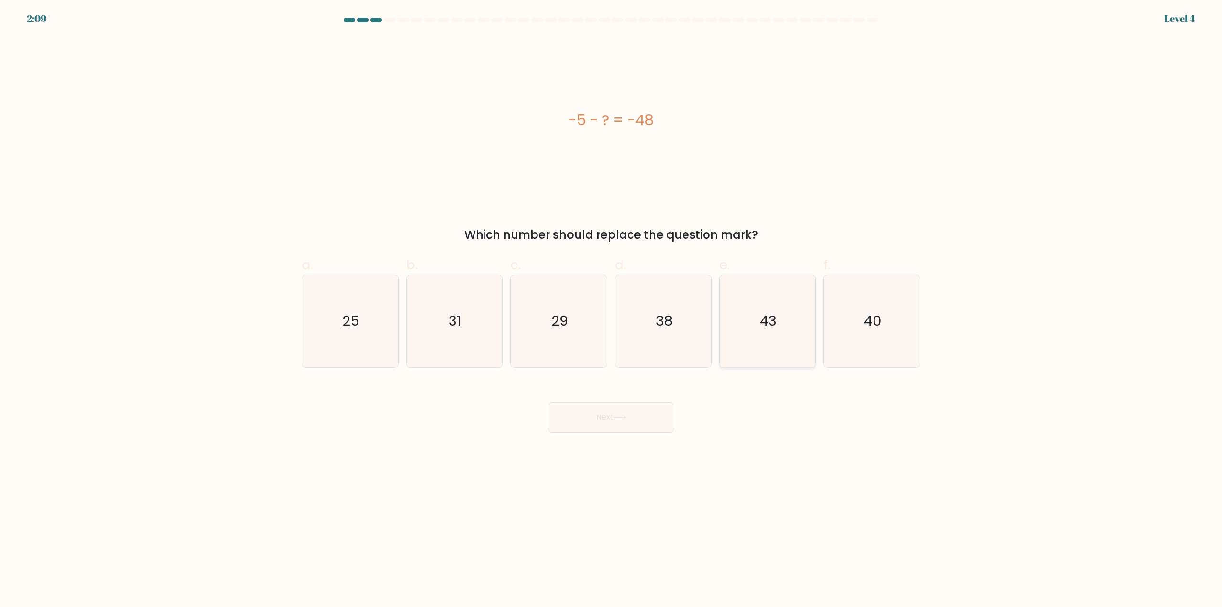 The height and width of the screenshot is (607, 1222). I want to click on span: e., so click(725, 264).